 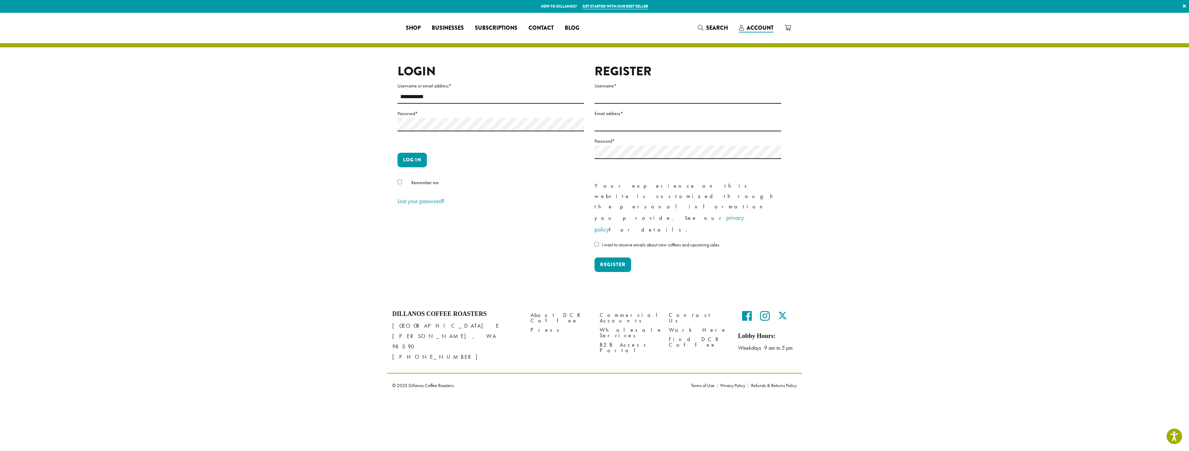 What do you see at coordinates (661, 245) in the screenshot?
I see `span: I want to receive emails about new coffees and upcoming sales.` at bounding box center [661, 245].